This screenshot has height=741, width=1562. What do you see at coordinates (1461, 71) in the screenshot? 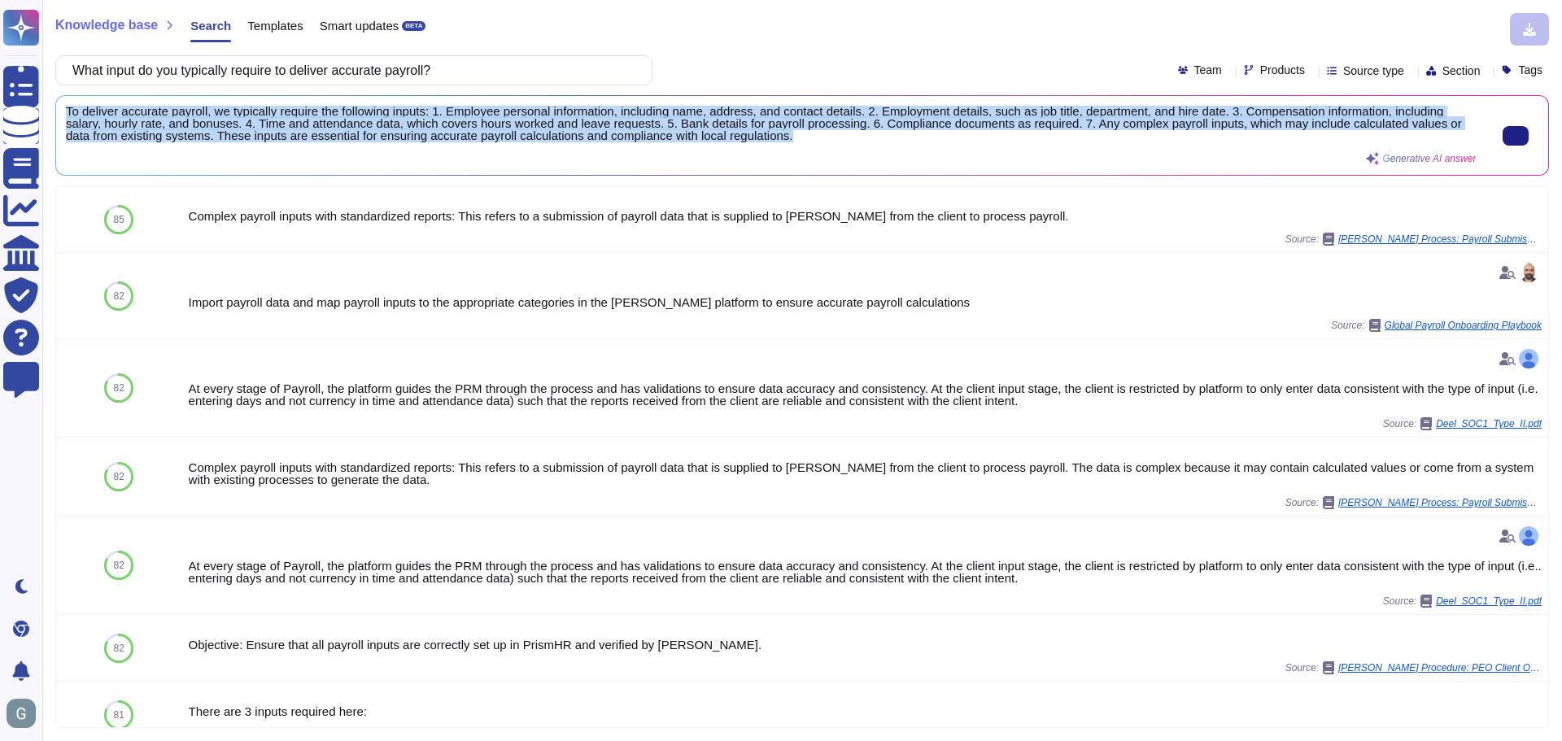
I see `span: Section` at bounding box center [1461, 71].